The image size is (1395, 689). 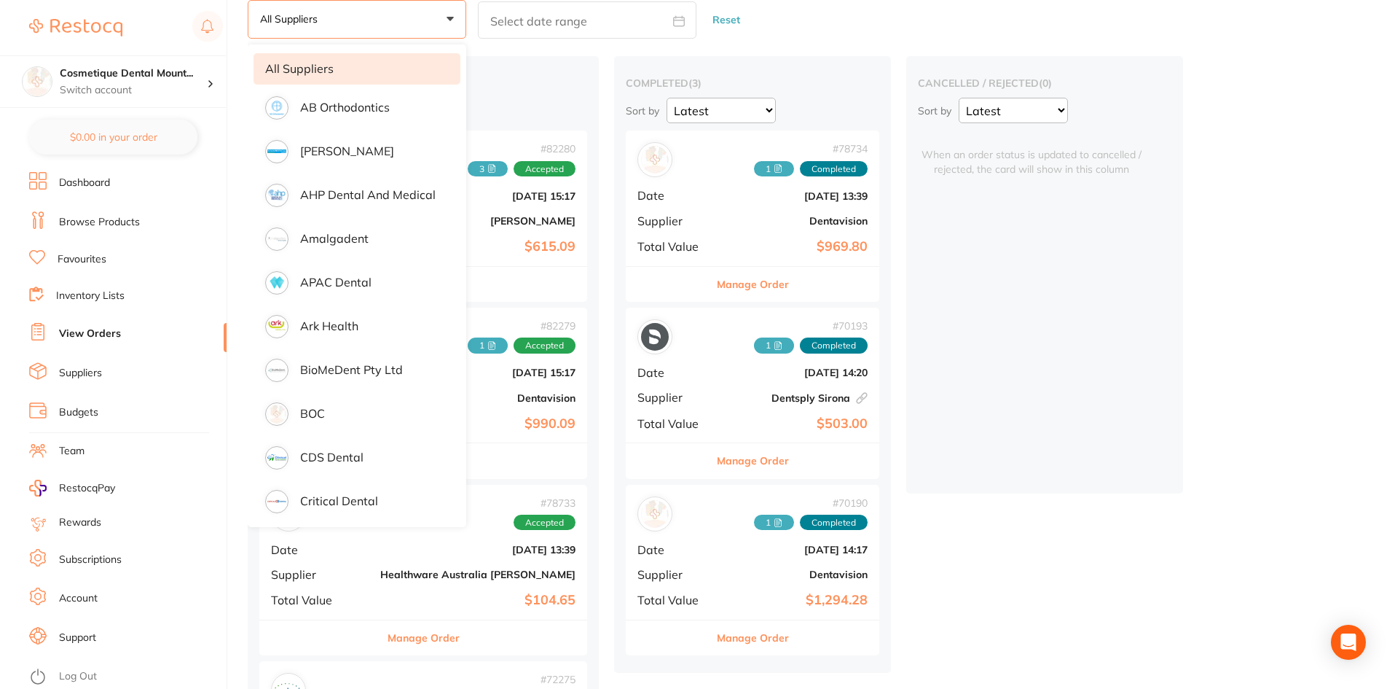 What do you see at coordinates (77, 638) in the screenshot?
I see `a: Support` at bounding box center [77, 638].